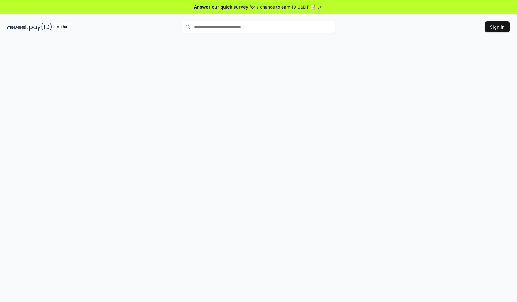 This screenshot has width=517, height=302. Describe the element at coordinates (18, 27) in the screenshot. I see `img: reveel_dark` at that location.